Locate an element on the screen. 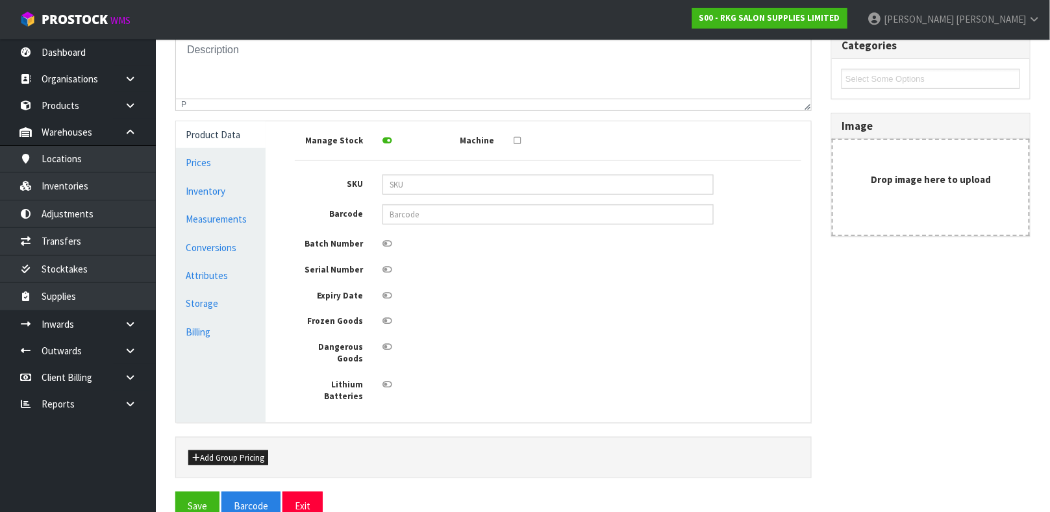 The image size is (1050, 512). h3: Image is located at coordinates (930, 126).